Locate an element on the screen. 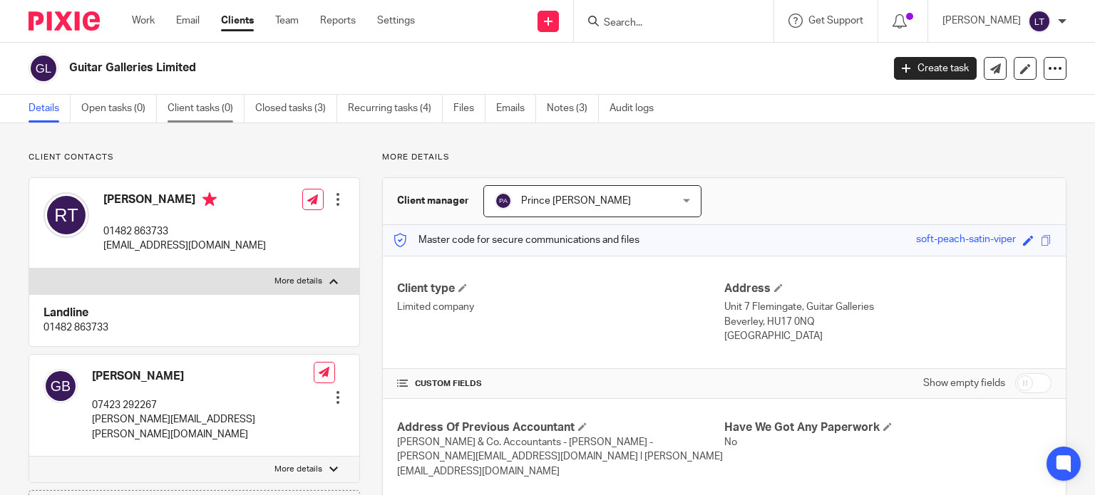 This screenshot has width=1095, height=495. img: Pixie is located at coordinates (64, 21).